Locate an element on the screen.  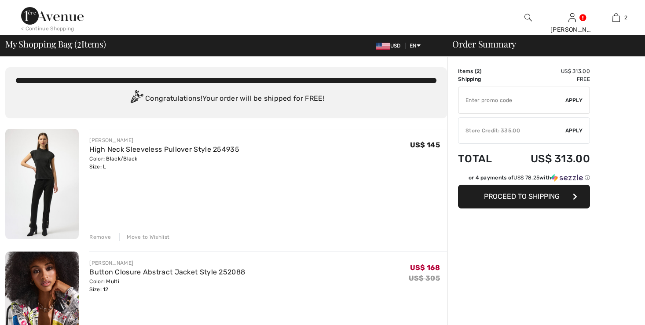
div: Remove is located at coordinates (100, 237).